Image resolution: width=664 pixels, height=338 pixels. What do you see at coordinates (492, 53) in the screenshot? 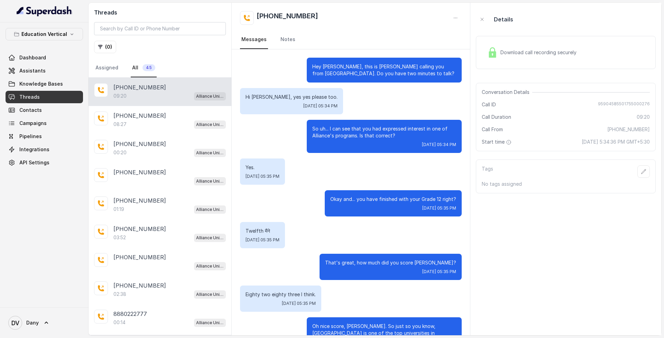
I see `img: Lock Icon` at bounding box center [492, 53].